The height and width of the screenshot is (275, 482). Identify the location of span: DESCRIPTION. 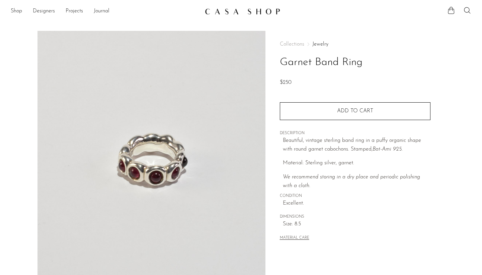
(355, 133).